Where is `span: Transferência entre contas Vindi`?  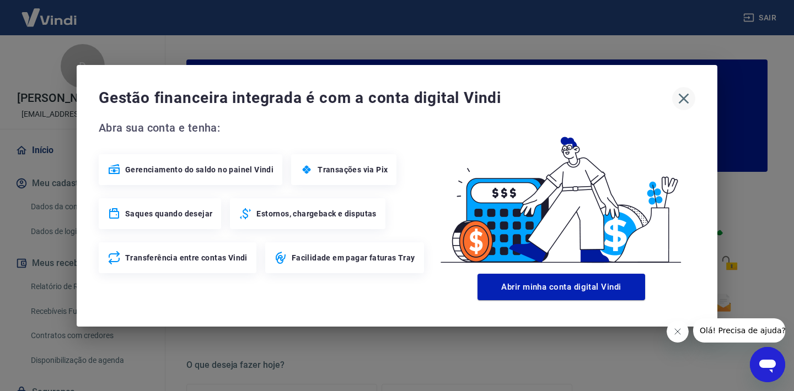 span: Transferência entre contas Vindi is located at coordinates (186, 258).